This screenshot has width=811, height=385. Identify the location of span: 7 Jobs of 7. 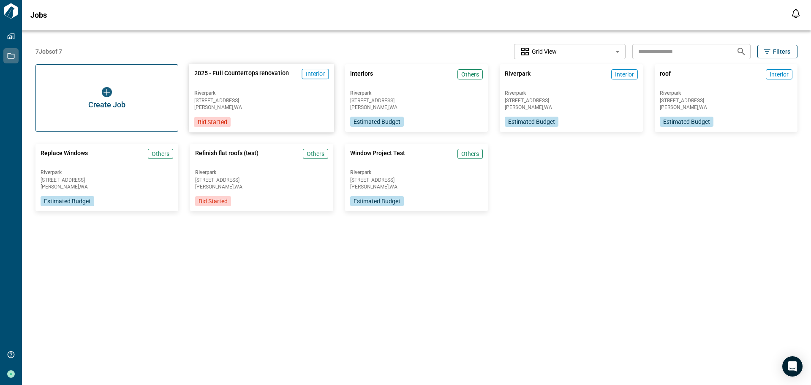
(49, 52).